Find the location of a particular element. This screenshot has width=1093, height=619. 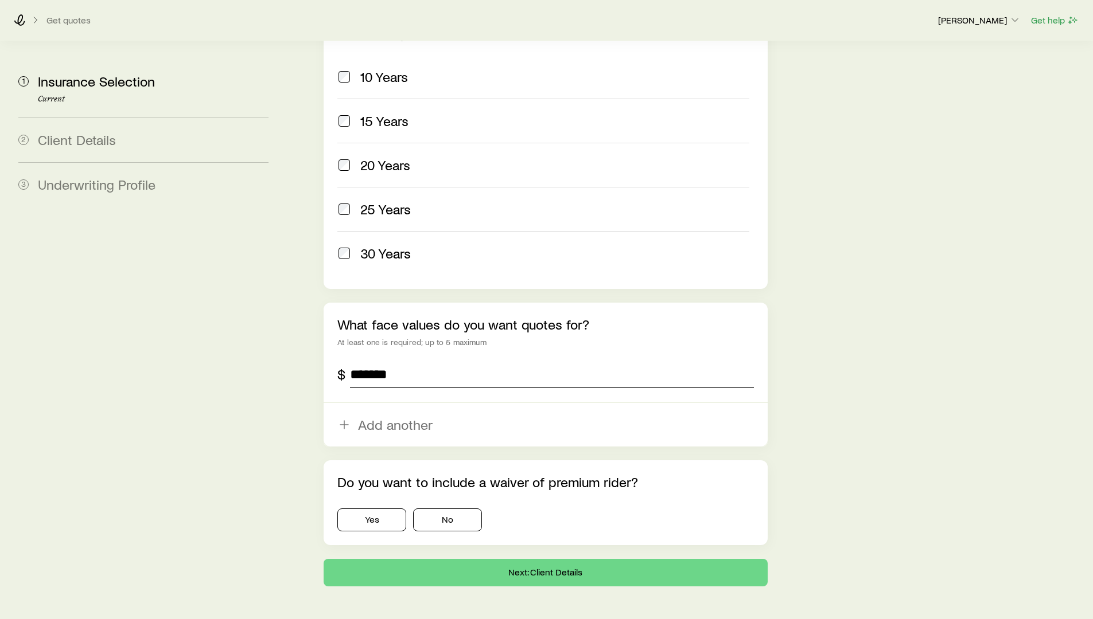

span: 3 is located at coordinates (24, 185).